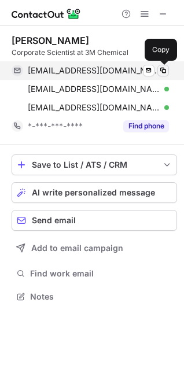 The width and height of the screenshot is (184, 369). I want to click on button: AI write personalized message, so click(94, 192).